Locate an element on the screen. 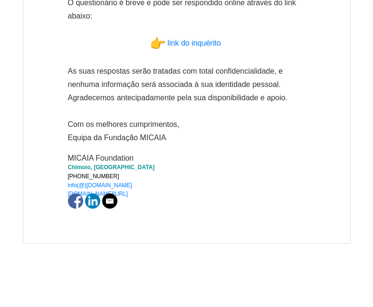 The width and height of the screenshot is (373, 307). img: Email is located at coordinates (110, 201).